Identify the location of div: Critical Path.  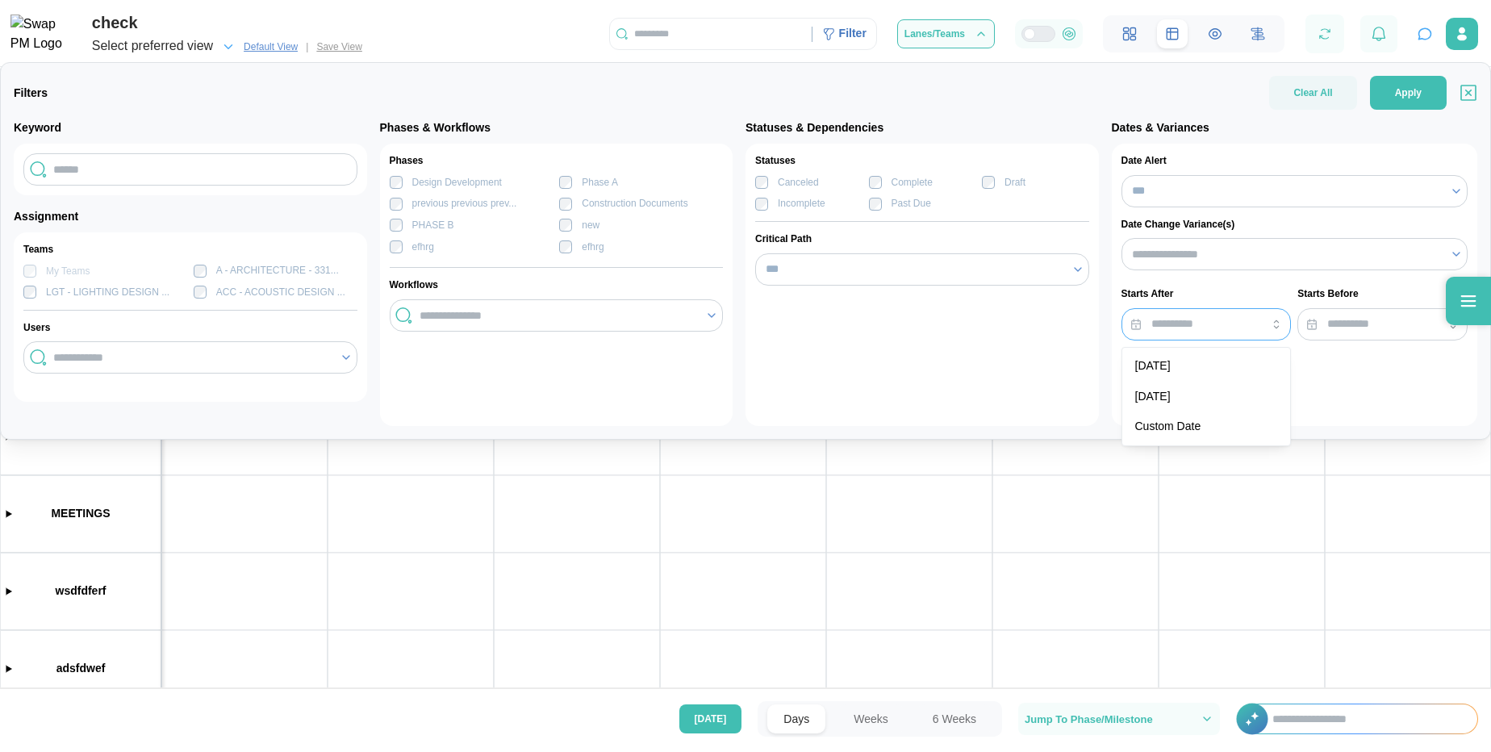
(922, 239).